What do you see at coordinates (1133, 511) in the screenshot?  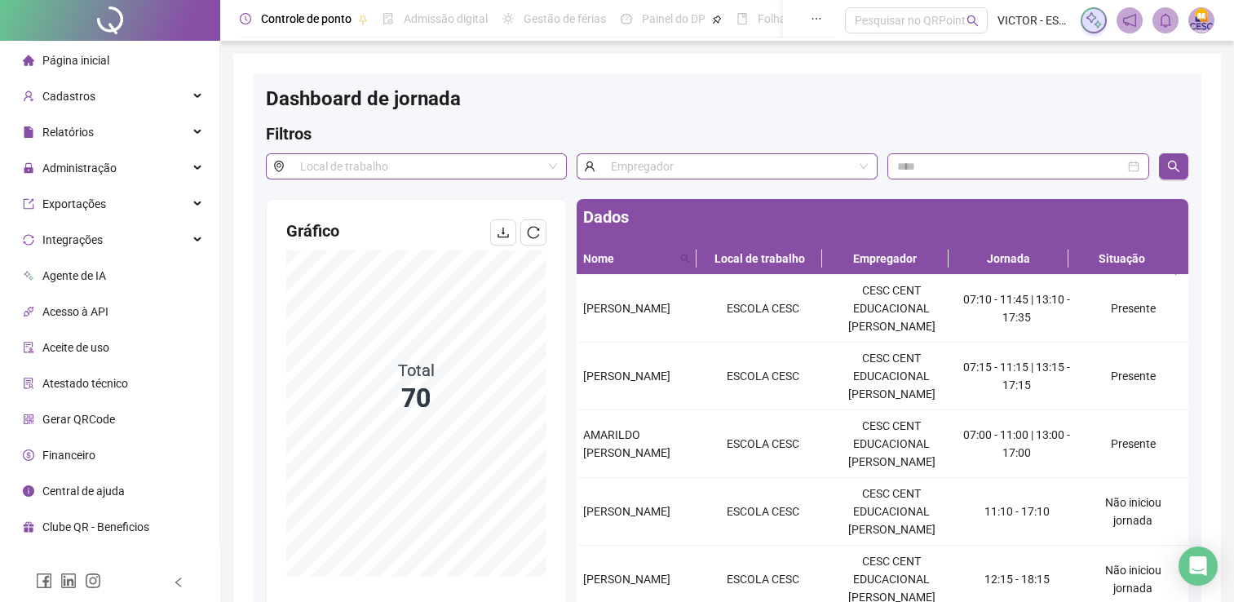 I see `td: Não iniciou jornada` at bounding box center [1133, 511].